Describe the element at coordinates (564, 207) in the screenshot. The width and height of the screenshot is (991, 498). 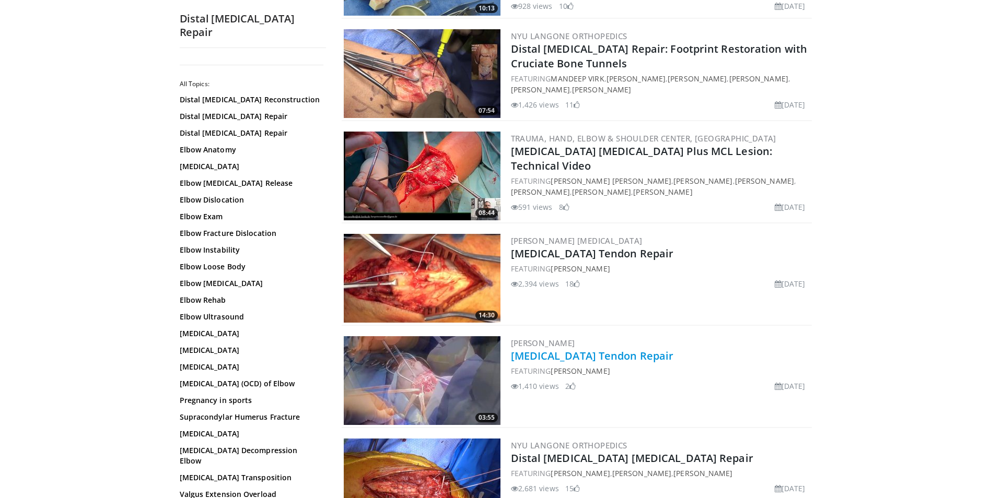
I see `li: 8` at that location.